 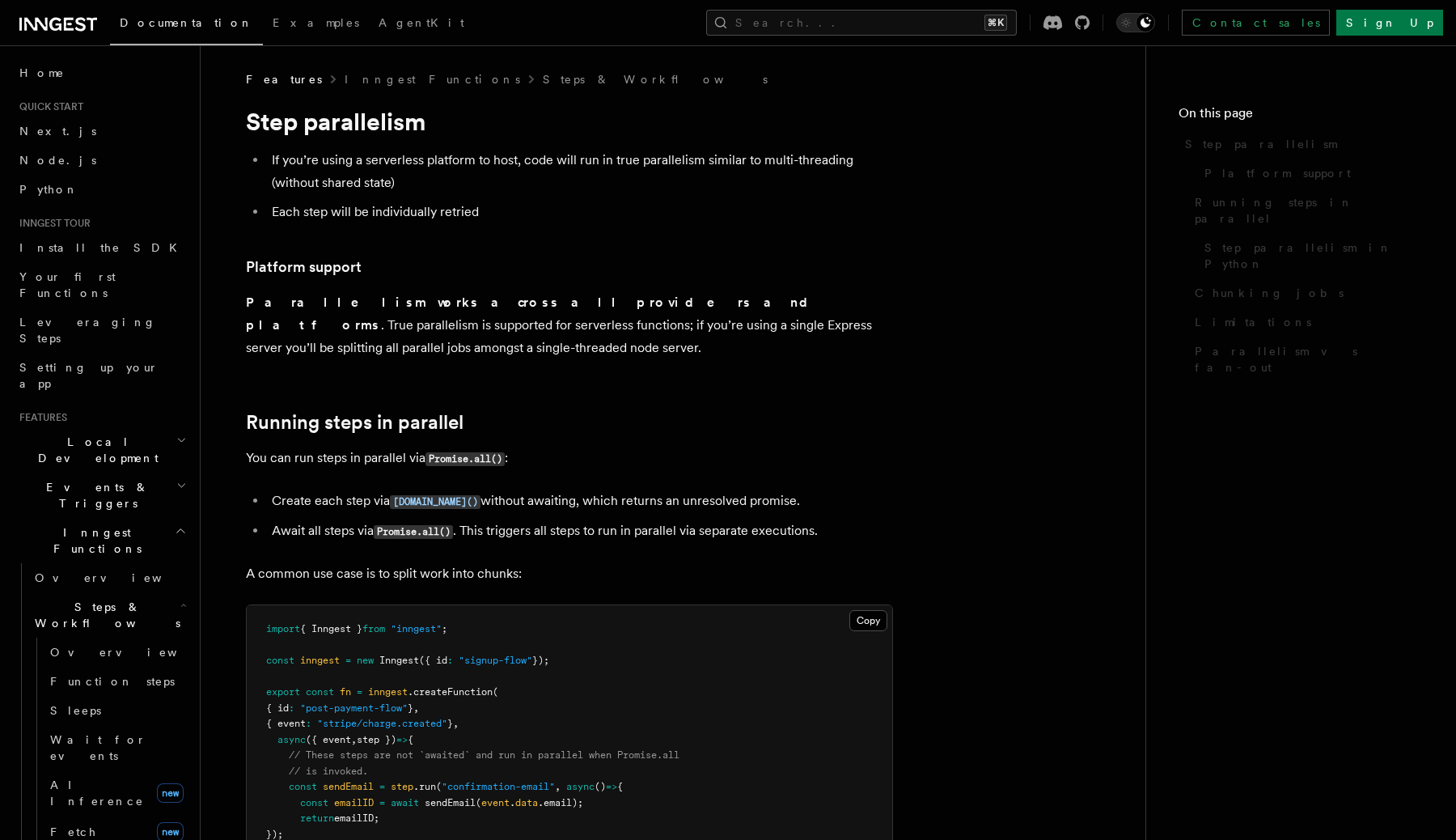 What do you see at coordinates (49, 189) in the screenshot?
I see `span: Python` at bounding box center [49, 189].